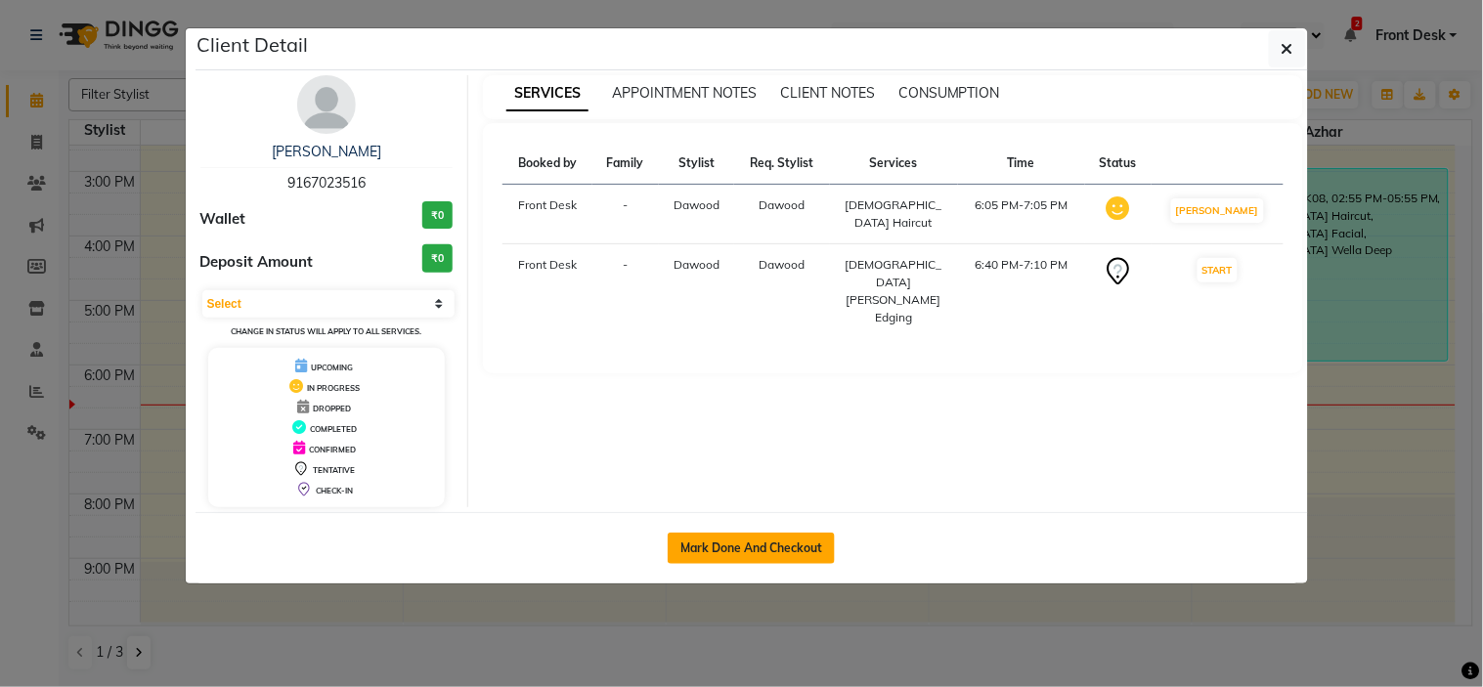  I want to click on th: Time, so click(1021, 163).